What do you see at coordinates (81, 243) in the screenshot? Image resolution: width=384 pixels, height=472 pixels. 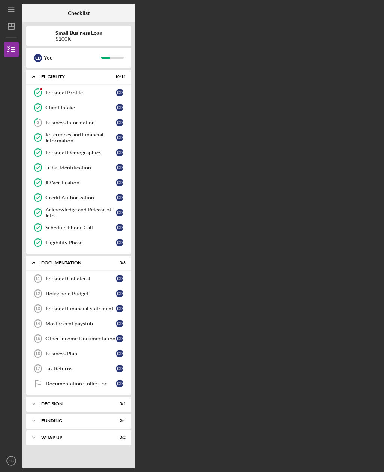 I see `div: Eligibility Phase` at bounding box center [81, 243].